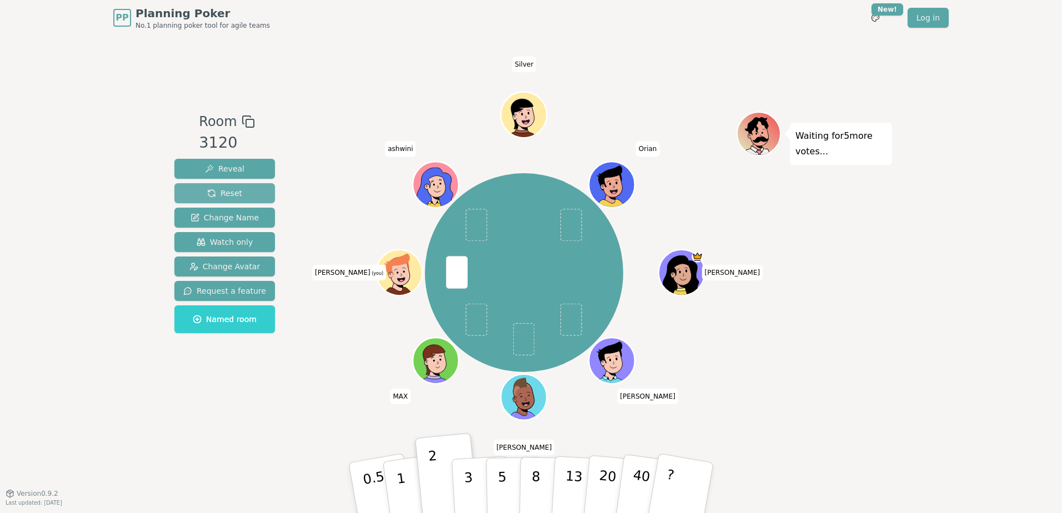 The width and height of the screenshot is (1062, 513). Describe the element at coordinates (203, 13) in the screenshot. I see `span: Planning Poker` at that location.